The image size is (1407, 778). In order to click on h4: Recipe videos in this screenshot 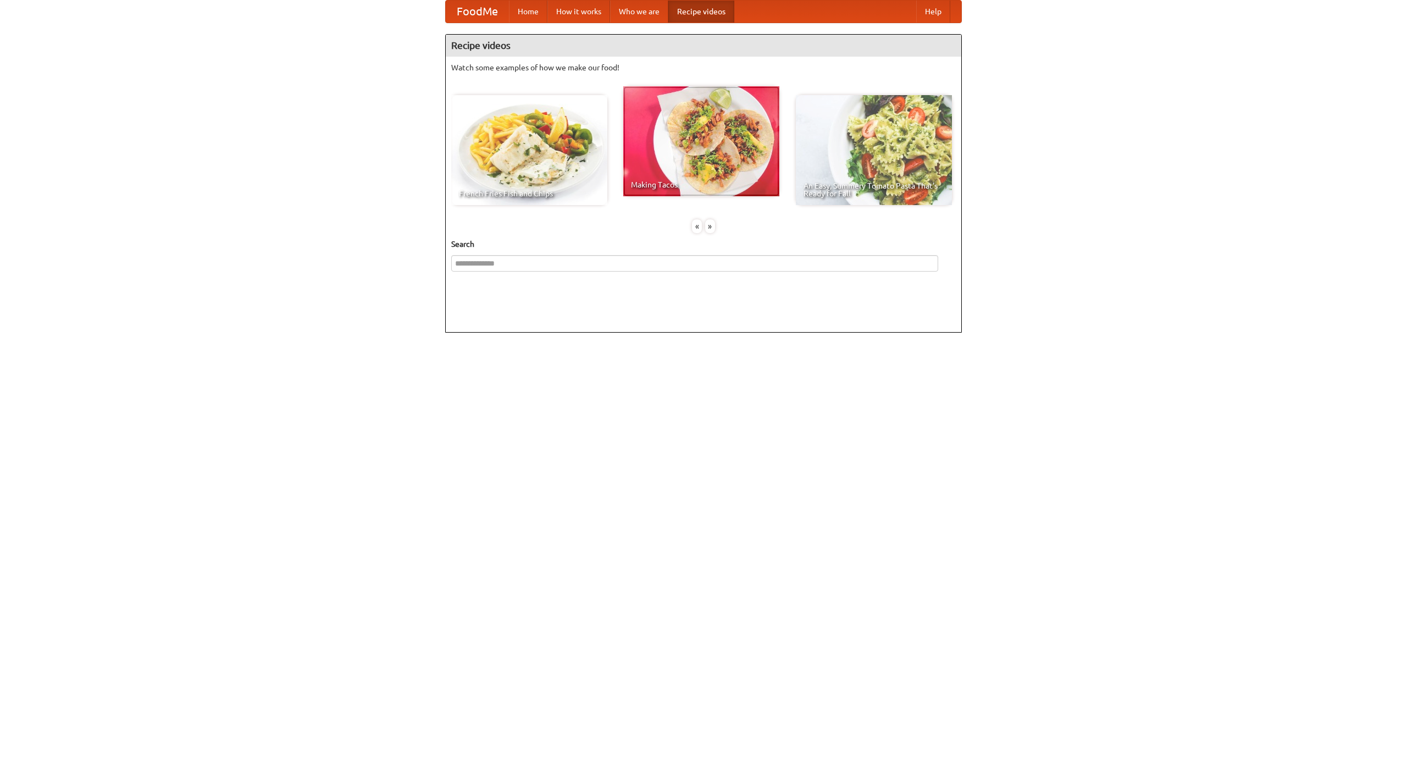, I will do `click(703, 46)`.